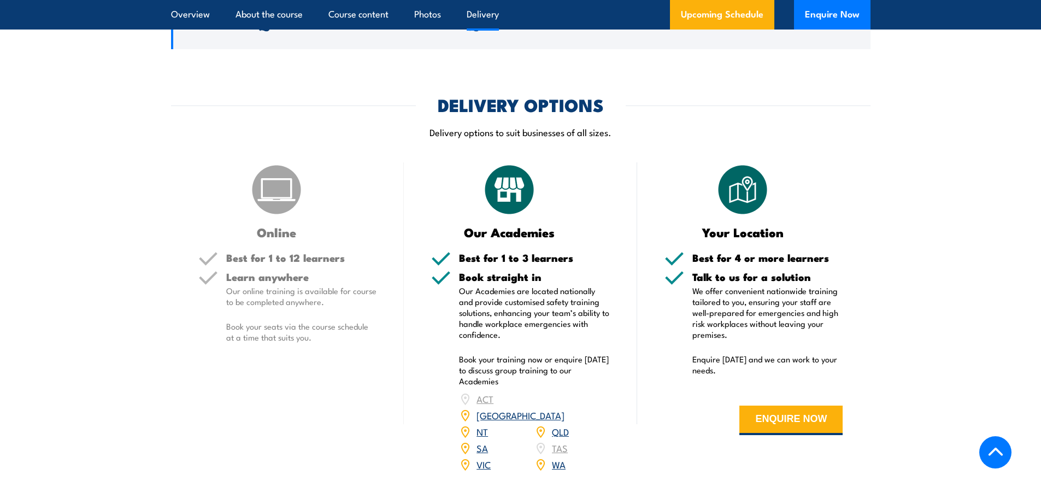 Image resolution: width=1041 pixels, height=498 pixels. Describe the element at coordinates (534, 276) in the screenshot. I see `h5: Book straight in` at that location.